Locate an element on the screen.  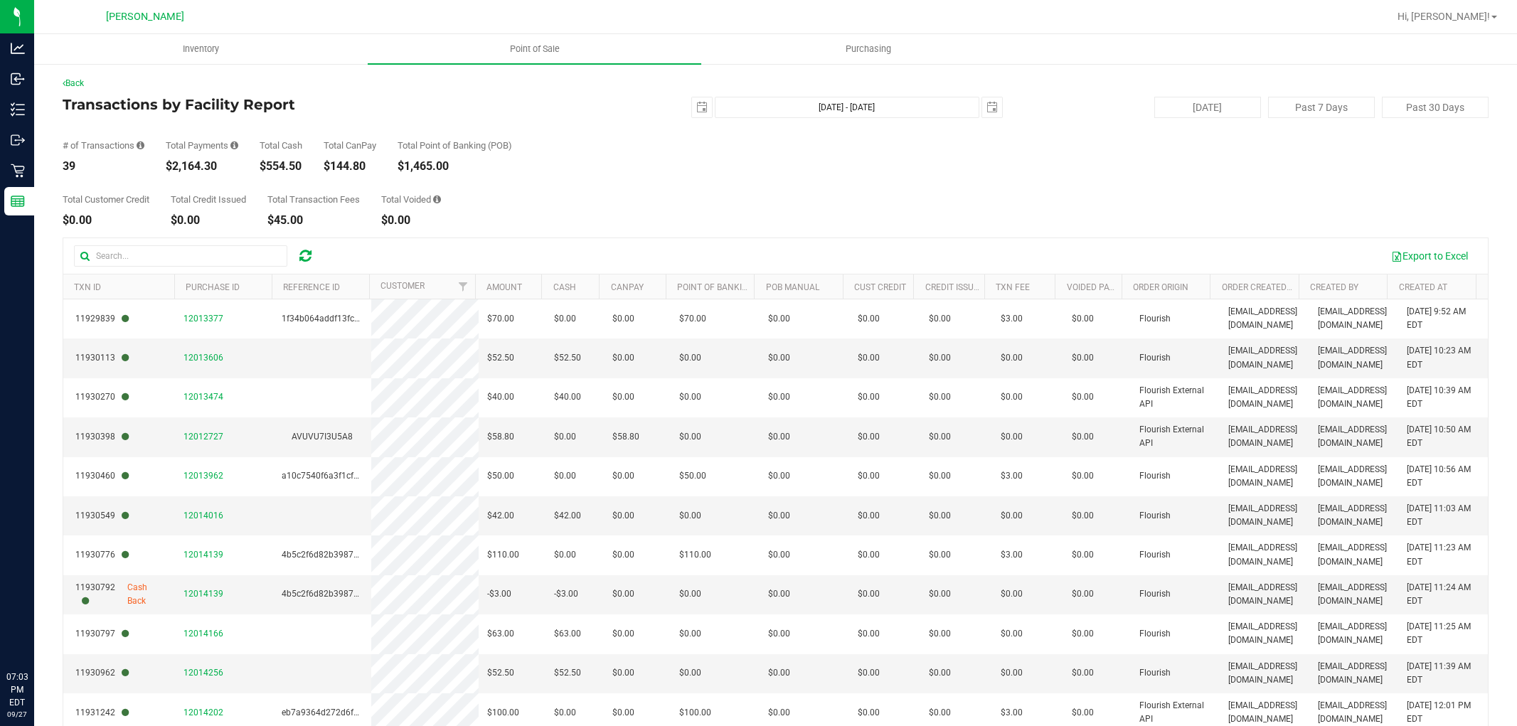
div: Total Payments is located at coordinates (202, 145).